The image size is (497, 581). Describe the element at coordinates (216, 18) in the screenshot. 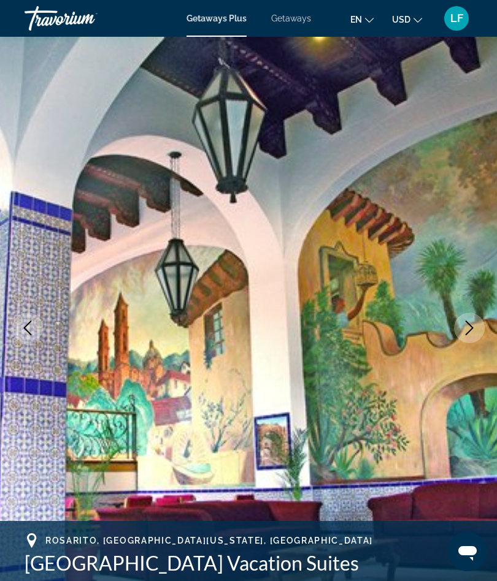

I see `span: Getaways Plus` at that location.